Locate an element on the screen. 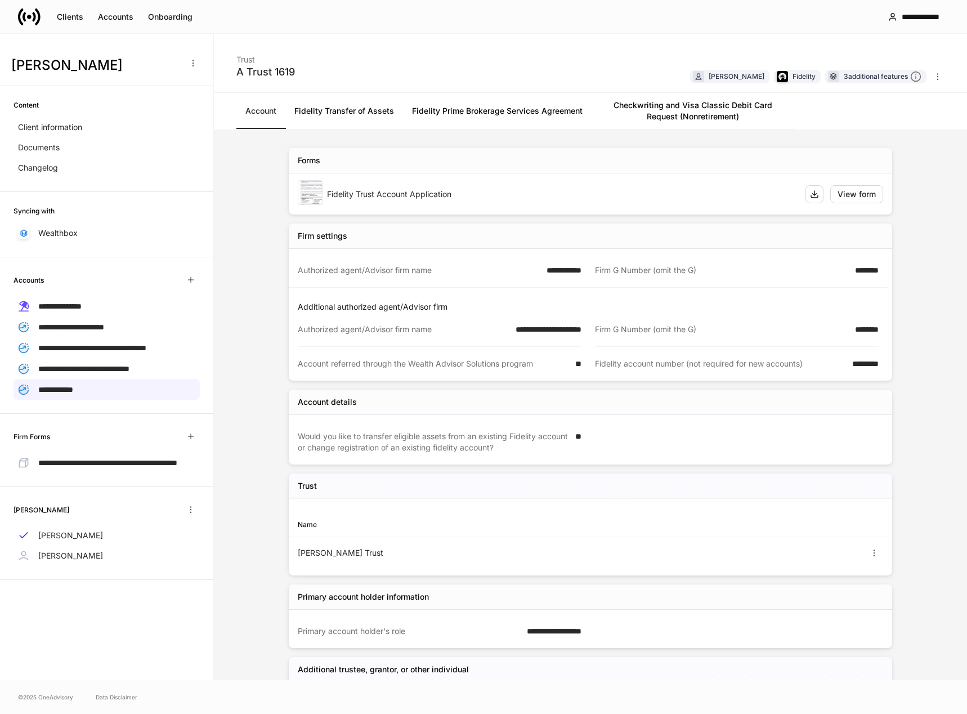 The height and width of the screenshot is (714, 967). div: Fidelity is located at coordinates (804, 76).